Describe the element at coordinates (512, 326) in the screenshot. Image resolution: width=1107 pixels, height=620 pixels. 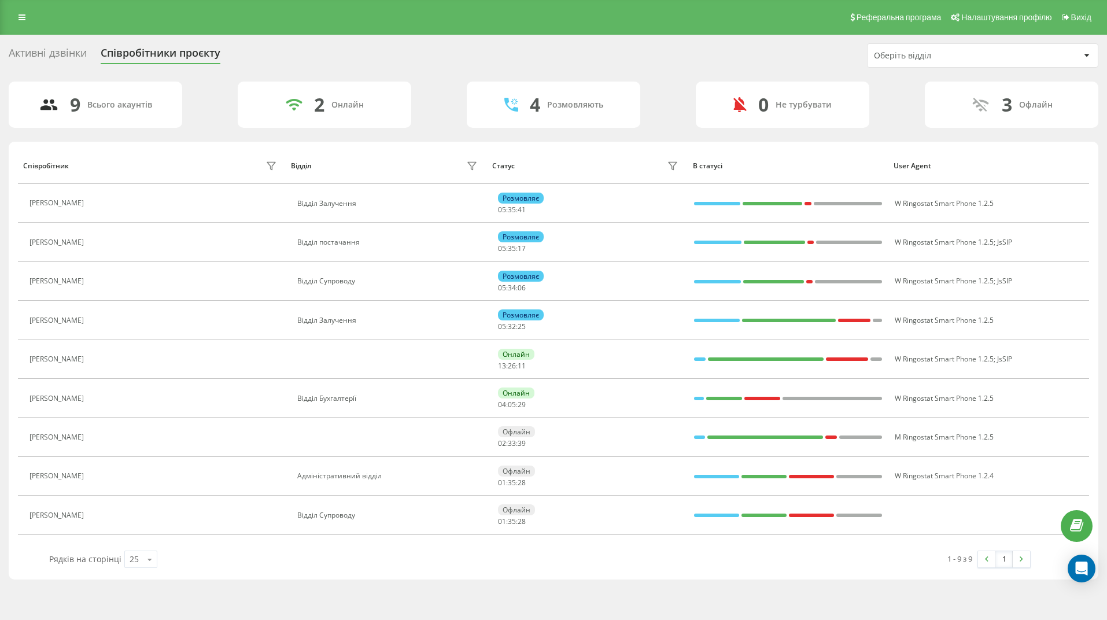
I see `span: 32` at that location.